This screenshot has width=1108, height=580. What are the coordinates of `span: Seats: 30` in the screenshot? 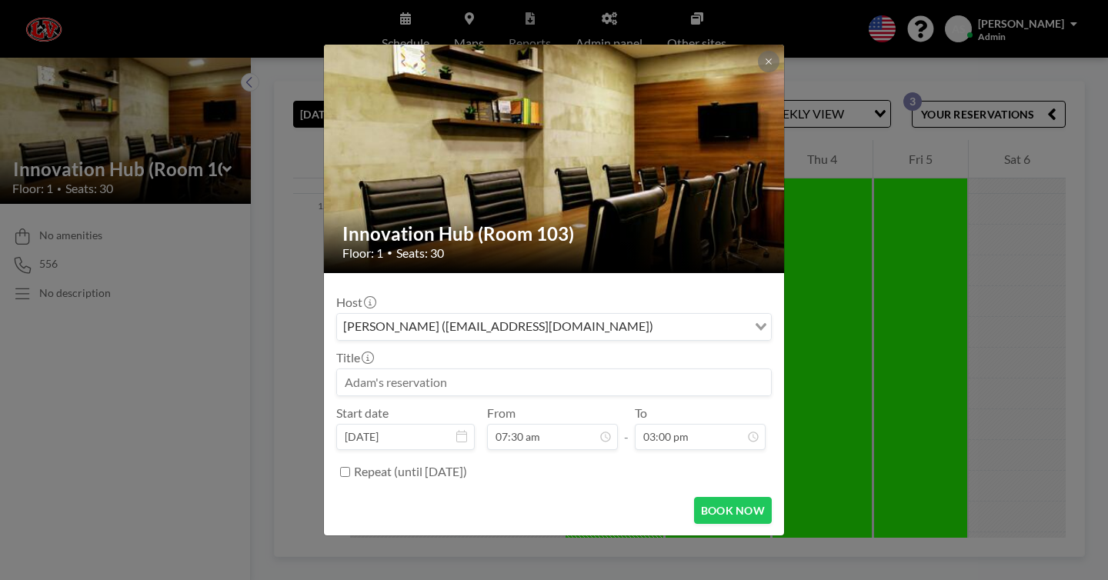 It's located at (420, 253).